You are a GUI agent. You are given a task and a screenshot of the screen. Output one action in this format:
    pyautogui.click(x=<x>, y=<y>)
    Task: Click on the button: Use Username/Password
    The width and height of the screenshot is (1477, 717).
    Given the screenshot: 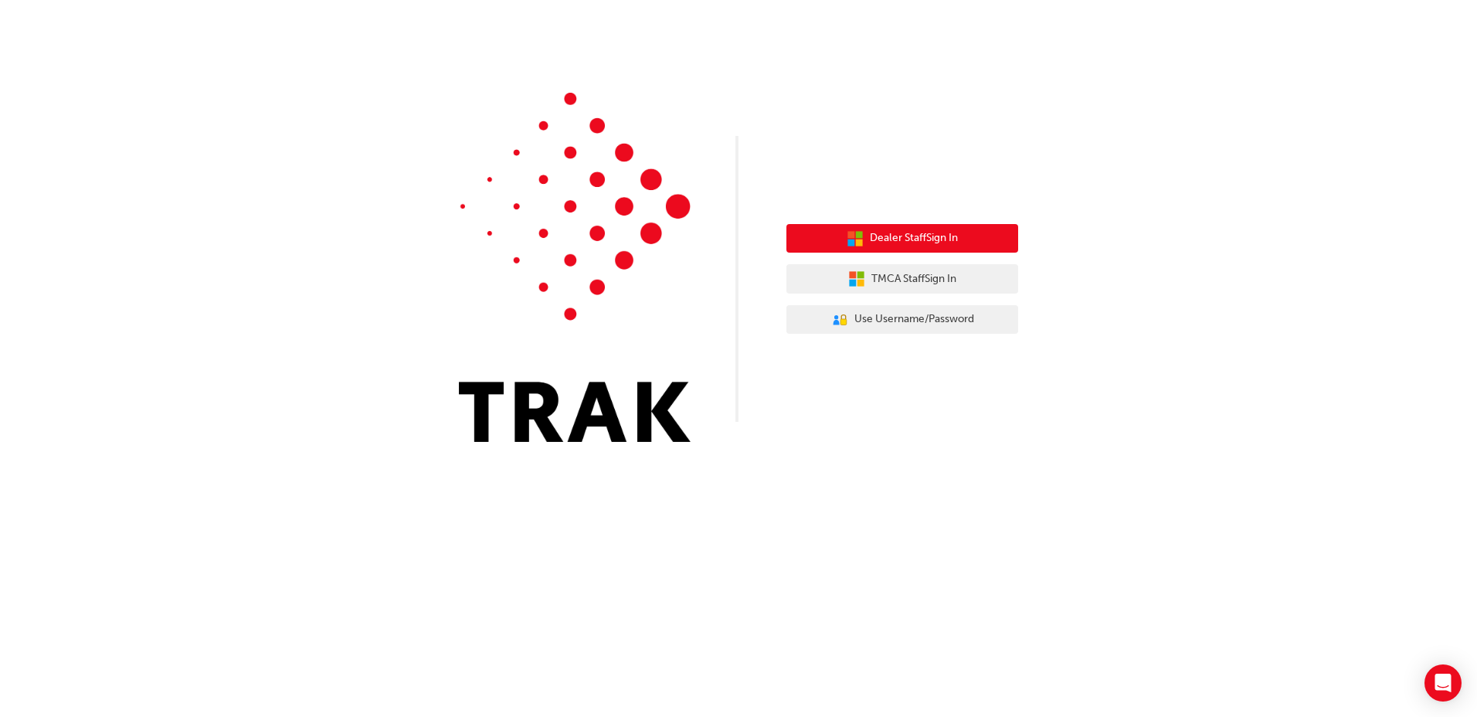 What is the action you would take?
    pyautogui.click(x=903, y=320)
    